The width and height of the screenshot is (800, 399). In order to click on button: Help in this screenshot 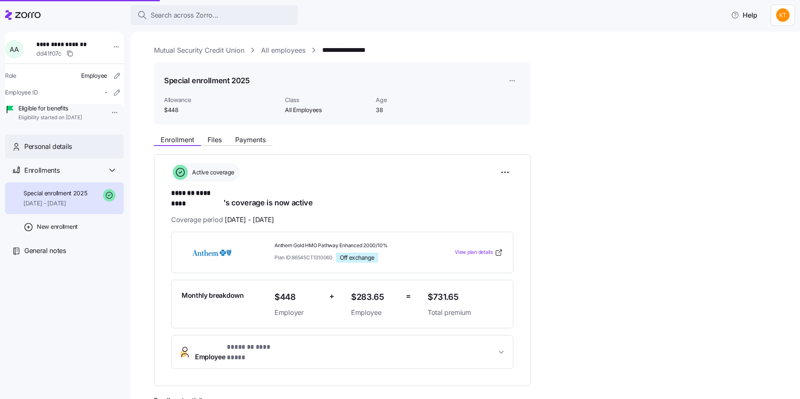, I will do `click(744, 15)`.